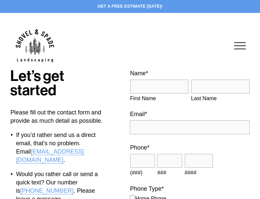 Image resolution: width=260 pixels, height=199 pixels. I want to click on legend: Phone Type, so click(147, 189).